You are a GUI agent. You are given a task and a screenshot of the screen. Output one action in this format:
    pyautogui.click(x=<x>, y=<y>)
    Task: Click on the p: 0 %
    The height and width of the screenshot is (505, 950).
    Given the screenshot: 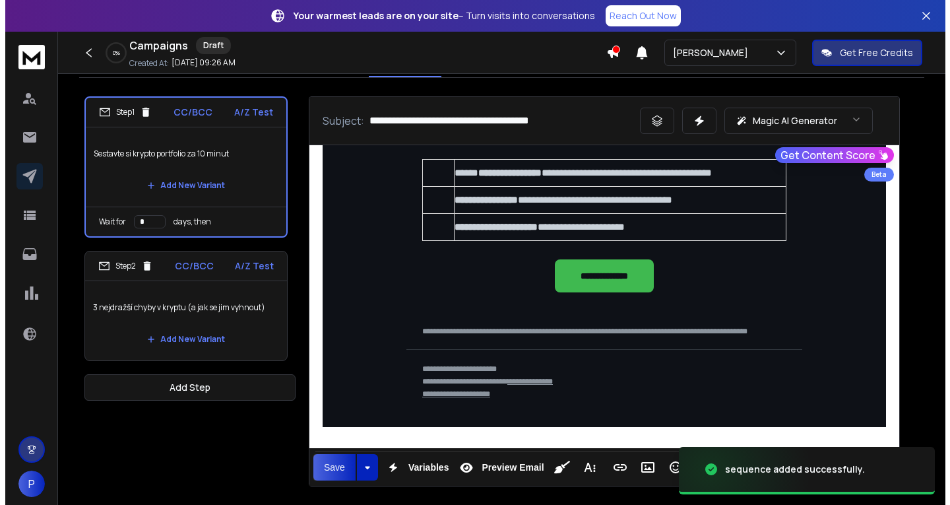 What is the action you would take?
    pyautogui.click(x=111, y=53)
    